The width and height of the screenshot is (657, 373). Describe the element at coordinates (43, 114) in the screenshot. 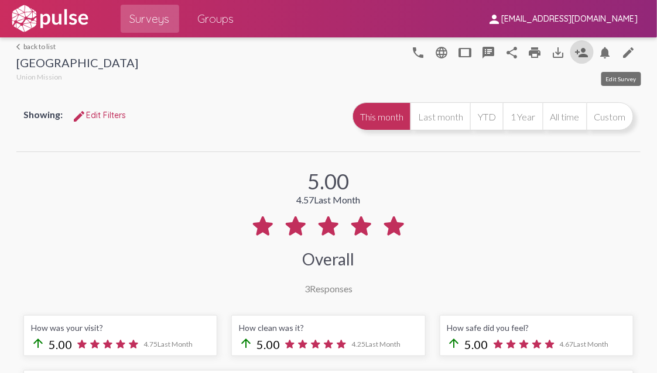

I see `span: Showing:` at that location.